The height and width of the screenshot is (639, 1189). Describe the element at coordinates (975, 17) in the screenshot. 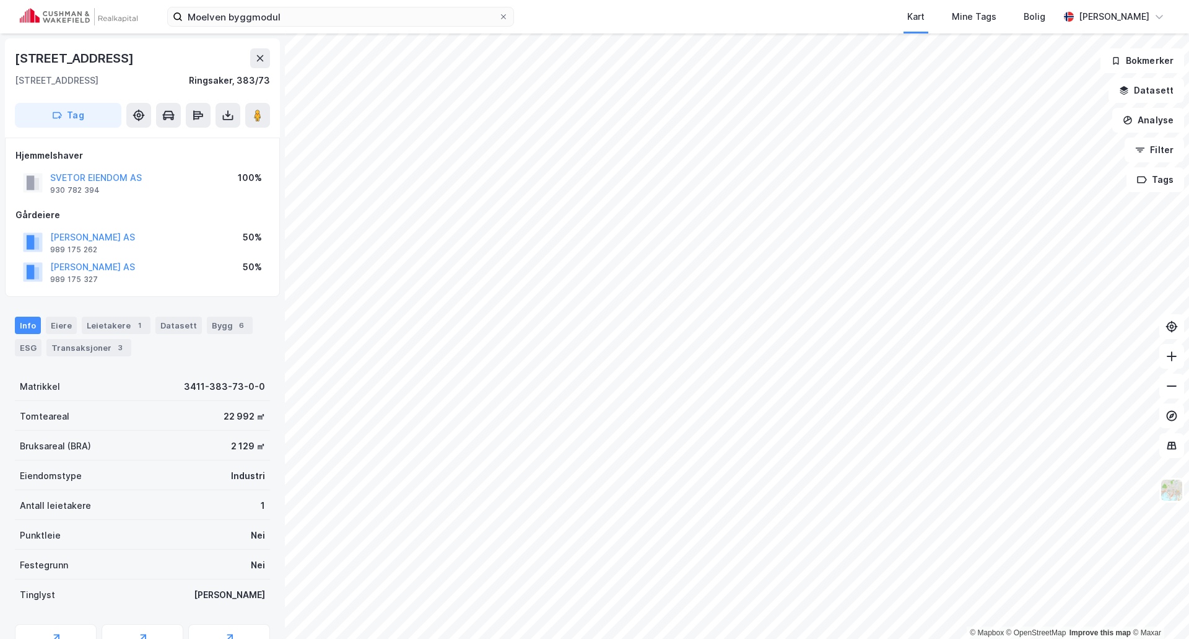

I see `div: Mine Tags` at that location.